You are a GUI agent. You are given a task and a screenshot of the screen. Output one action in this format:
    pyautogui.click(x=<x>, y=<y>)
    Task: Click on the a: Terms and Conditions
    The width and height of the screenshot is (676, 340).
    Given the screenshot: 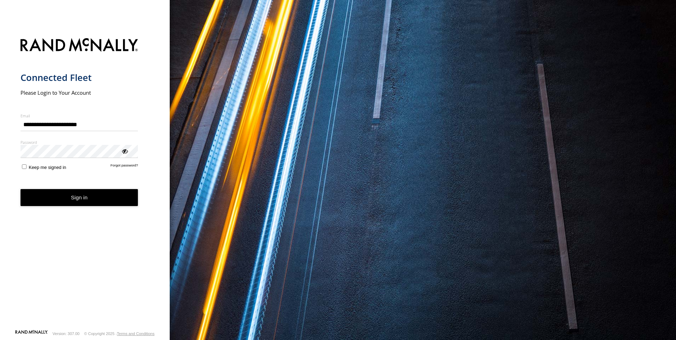 What is the action you would take?
    pyautogui.click(x=136, y=334)
    